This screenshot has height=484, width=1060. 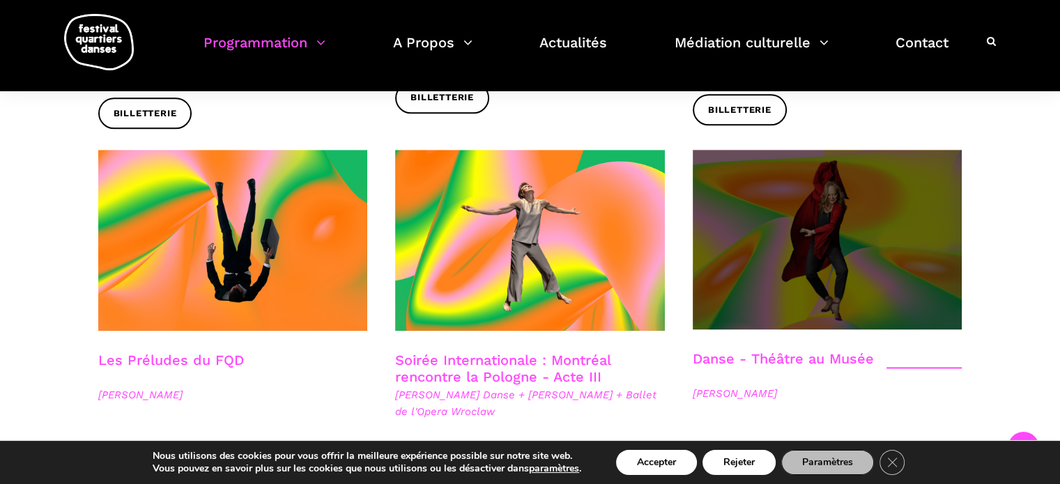 I want to click on button: Rejeter, so click(x=739, y=463).